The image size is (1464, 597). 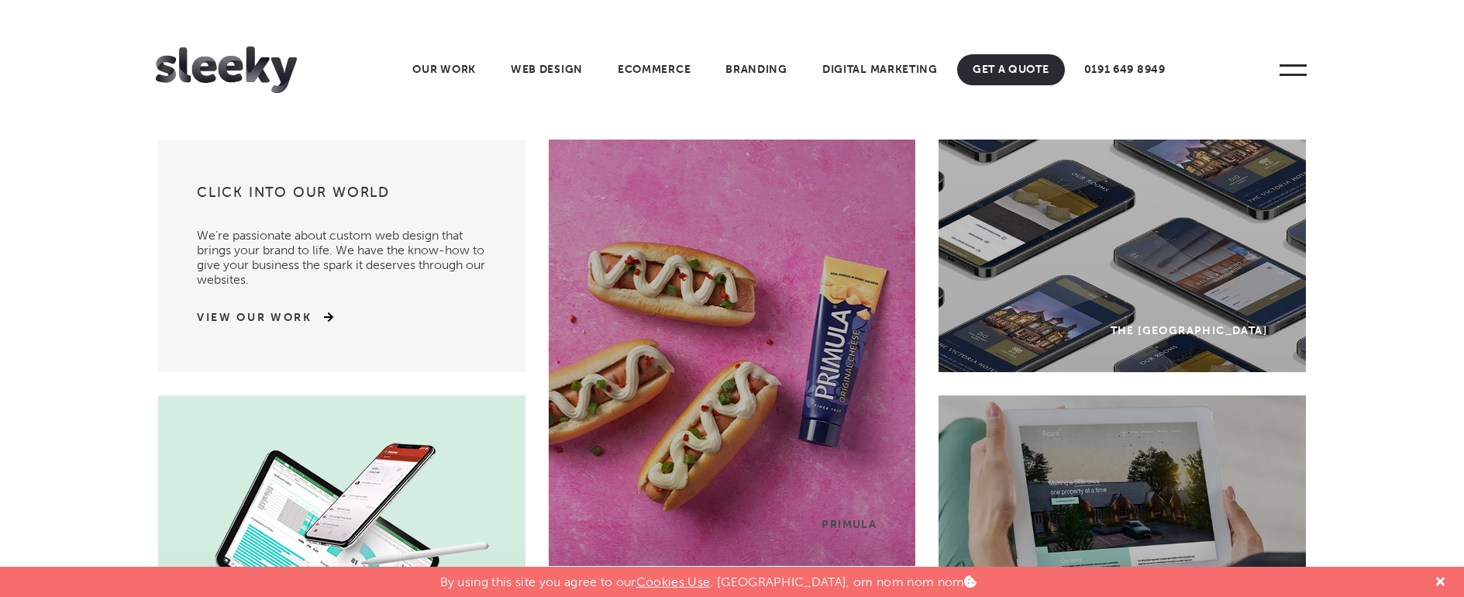 I want to click on img: Sleeky Web Design Newcastle, so click(x=226, y=70).